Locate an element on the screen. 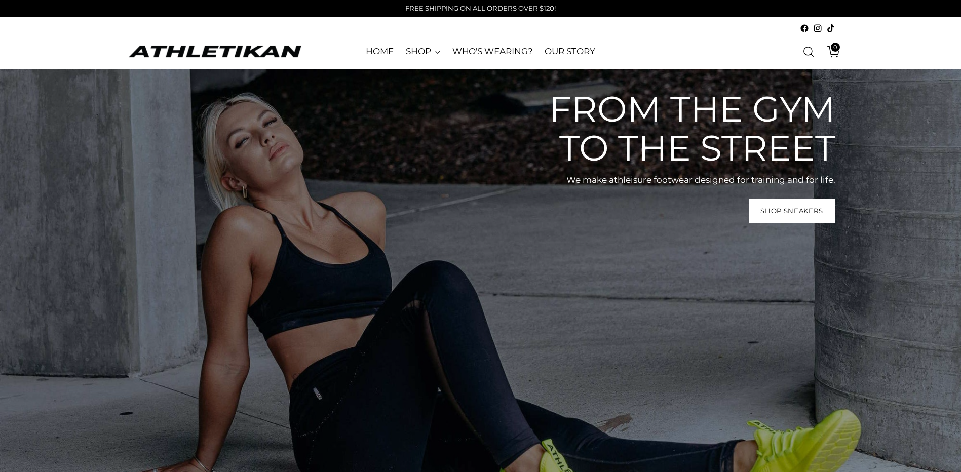 The image size is (961, 472). p: We make athleisure footwear designed for training and for life. is located at coordinates (683, 180).